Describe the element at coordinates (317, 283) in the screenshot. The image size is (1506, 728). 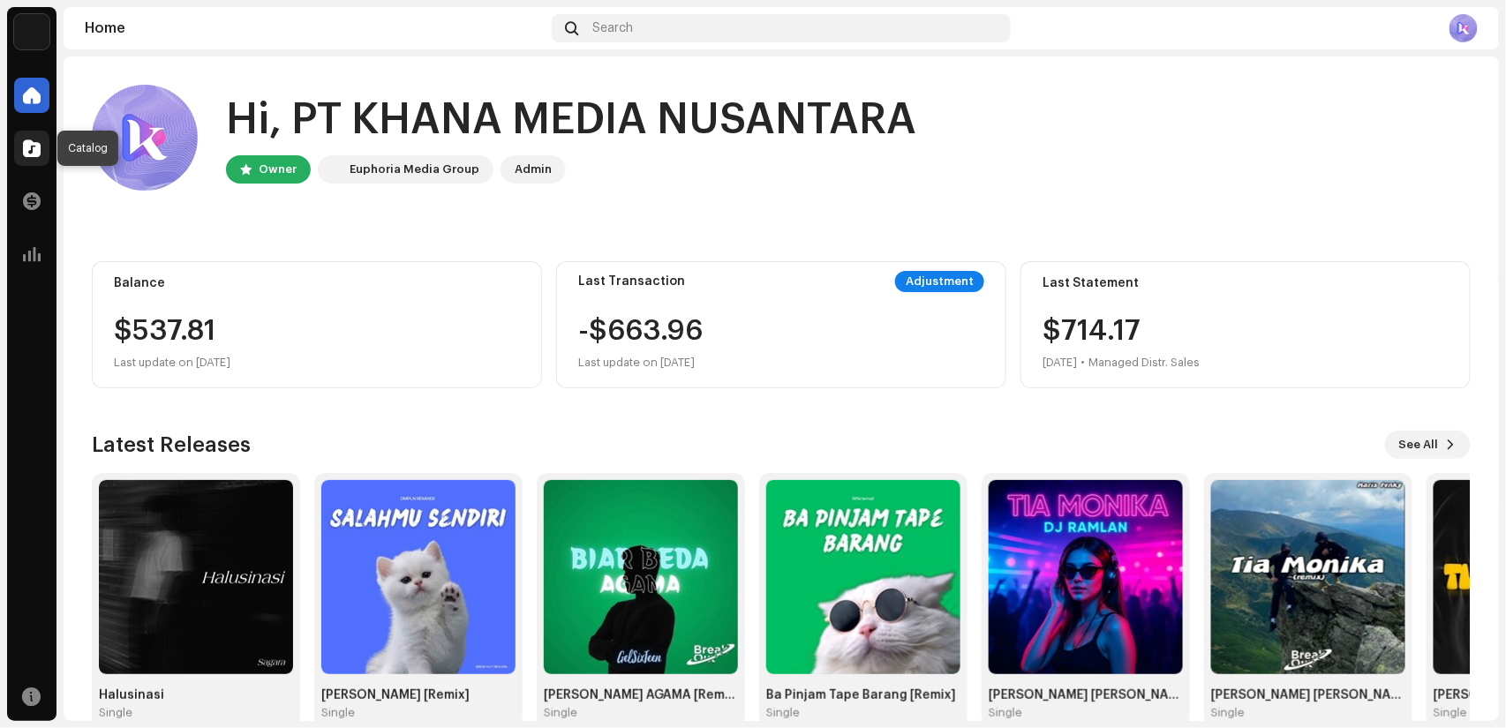
I see `div: Balance` at that location.